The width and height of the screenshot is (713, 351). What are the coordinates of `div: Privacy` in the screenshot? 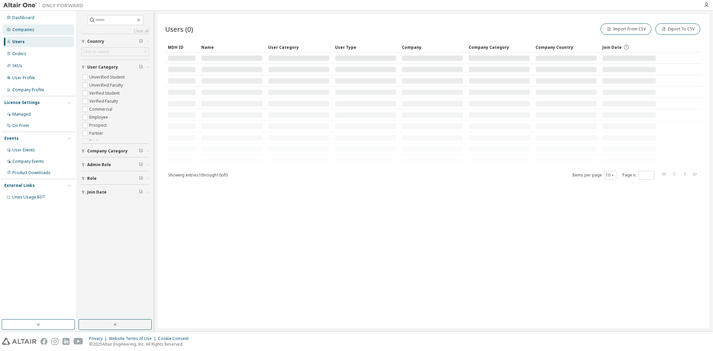 It's located at (99, 339).